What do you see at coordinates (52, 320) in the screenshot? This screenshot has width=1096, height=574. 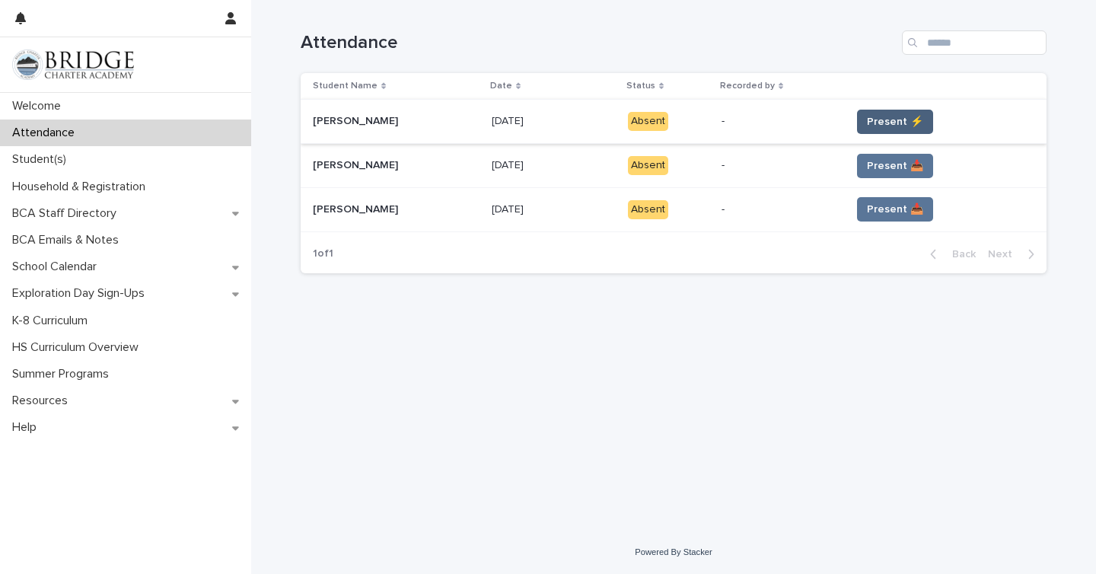 I see `p: K-8 Curriculum` at bounding box center [52, 320].